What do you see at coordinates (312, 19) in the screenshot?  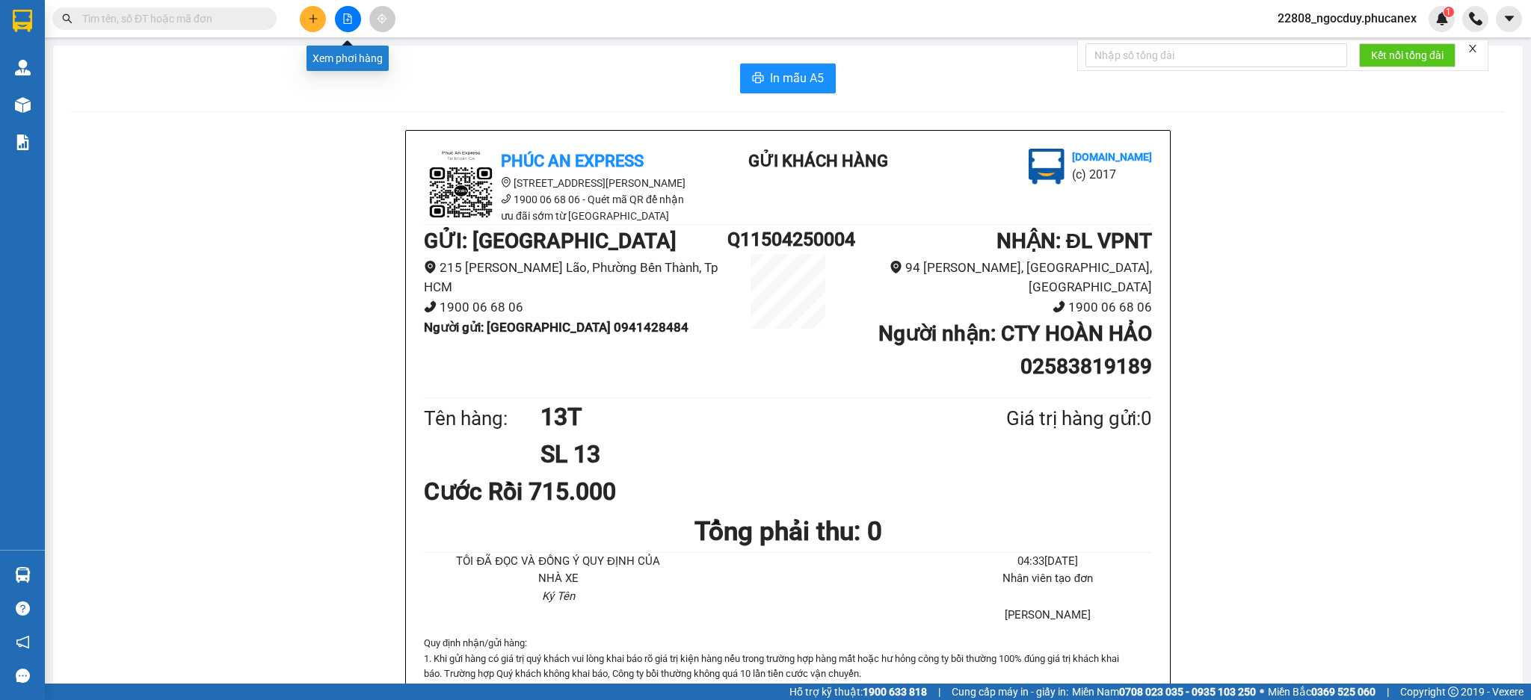 I see `button: plus` at bounding box center [312, 19].